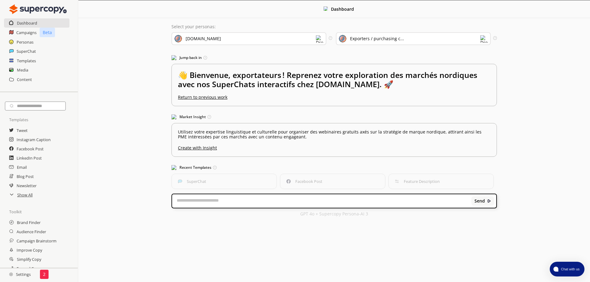 The width and height of the screenshot is (590, 282). What do you see at coordinates (25, 195) in the screenshot?
I see `a: Show All` at bounding box center [25, 195].